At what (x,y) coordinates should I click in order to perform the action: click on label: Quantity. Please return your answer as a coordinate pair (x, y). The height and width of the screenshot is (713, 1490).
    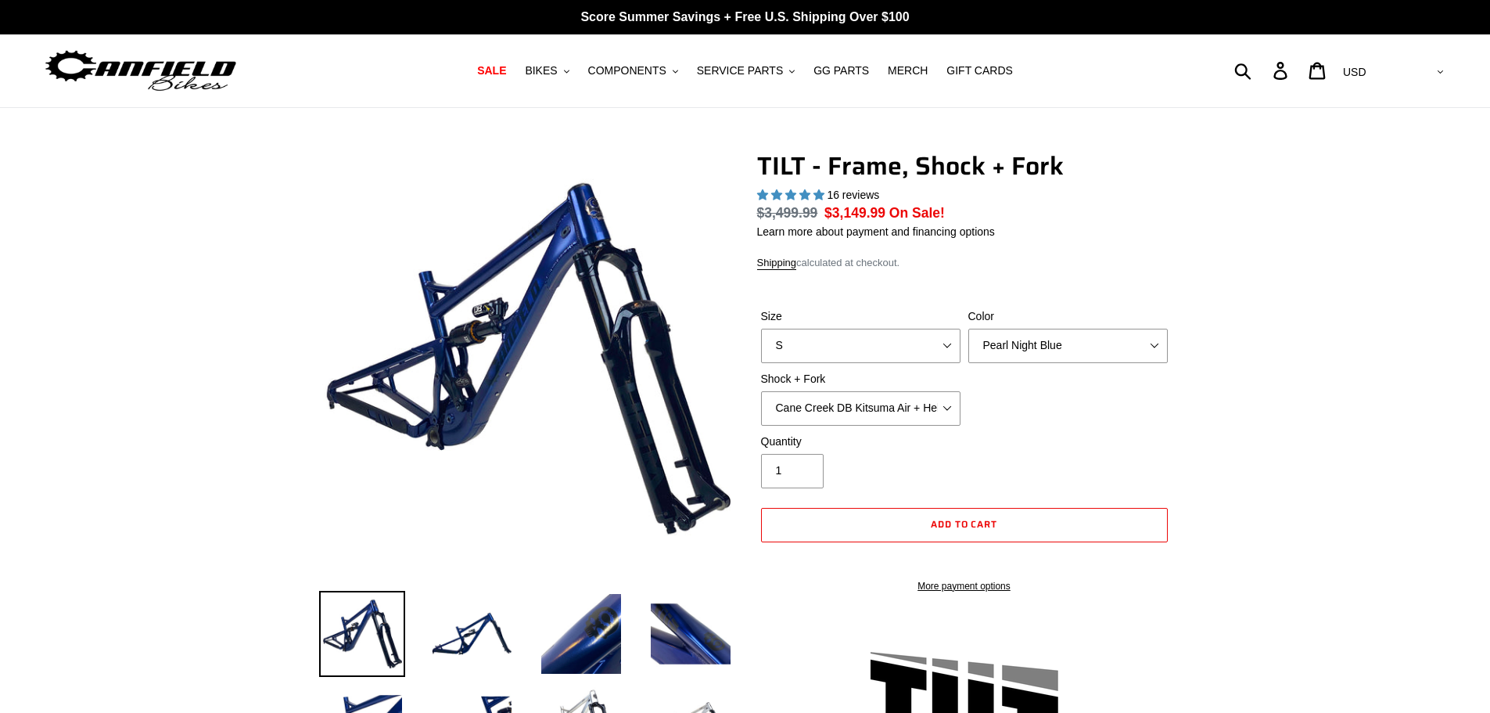
    Looking at the image, I should click on (861, 441).